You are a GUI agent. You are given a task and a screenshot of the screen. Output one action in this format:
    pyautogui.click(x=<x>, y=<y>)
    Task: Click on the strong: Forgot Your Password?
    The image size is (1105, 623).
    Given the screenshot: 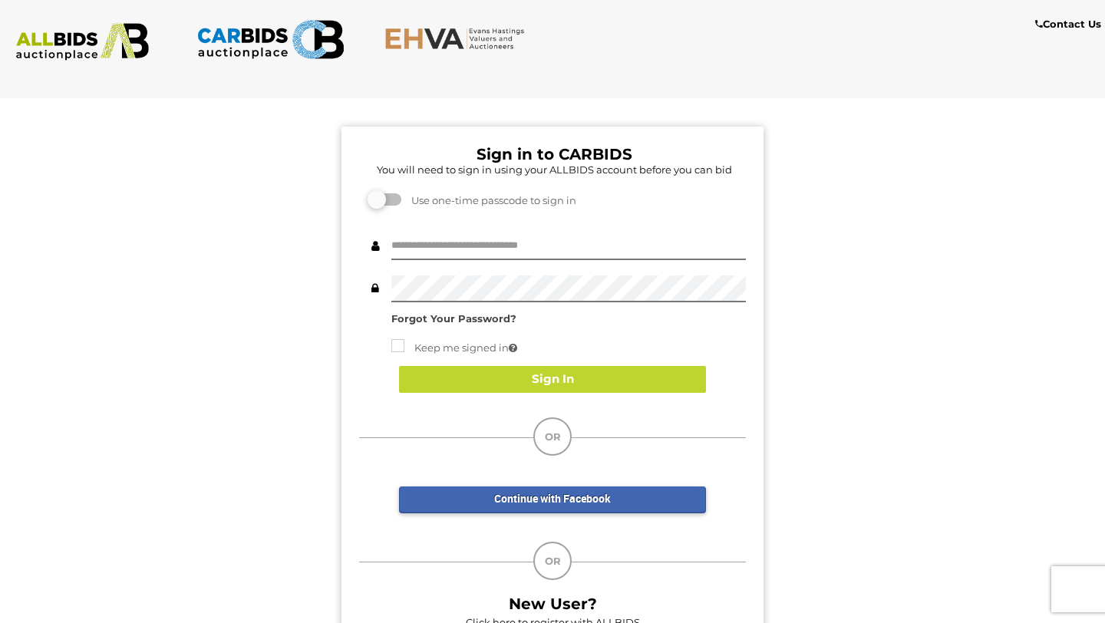 What is the action you would take?
    pyautogui.click(x=453, y=318)
    